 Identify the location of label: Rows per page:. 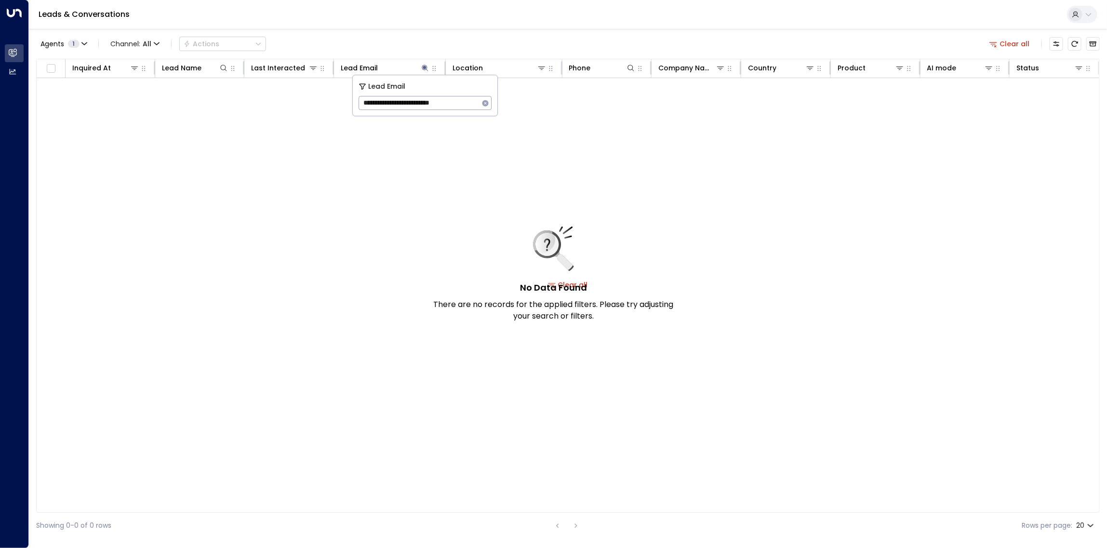
(1047, 525).